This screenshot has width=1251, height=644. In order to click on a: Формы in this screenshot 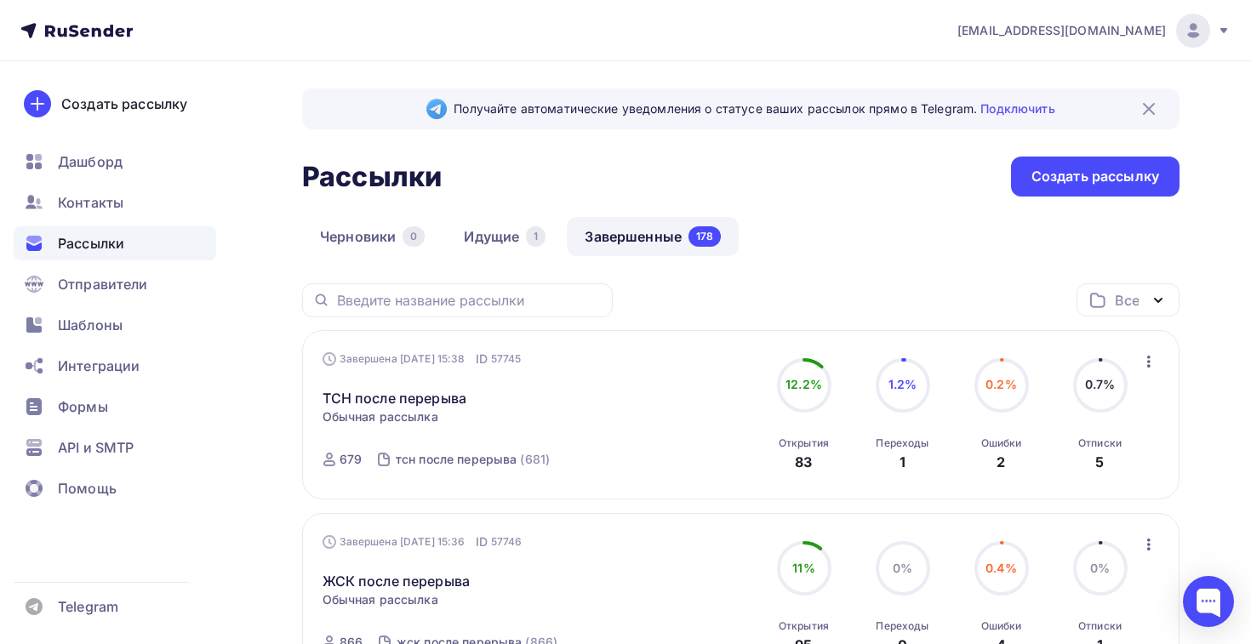, I will do `click(115, 407)`.